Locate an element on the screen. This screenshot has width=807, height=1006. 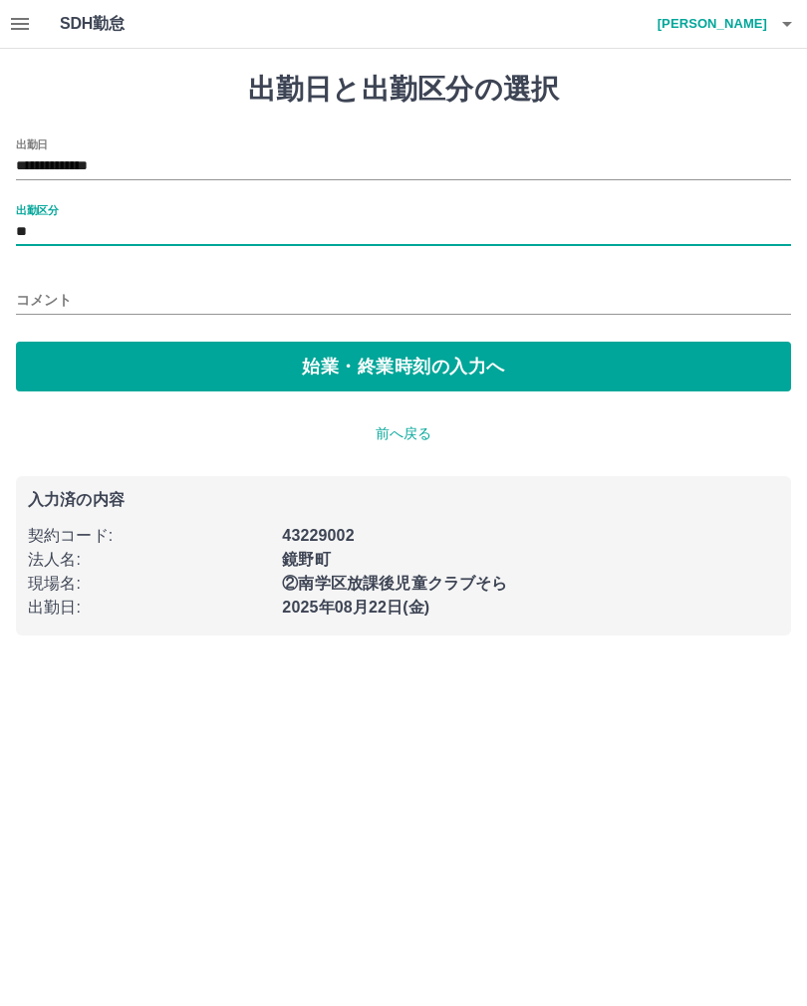
h1: 出勤日と出勤区分の選択 is located at coordinates (403, 90).